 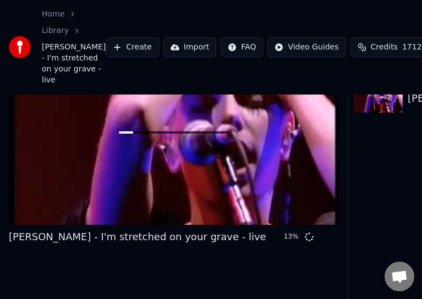 I want to click on button: FAQ, so click(x=241, y=47).